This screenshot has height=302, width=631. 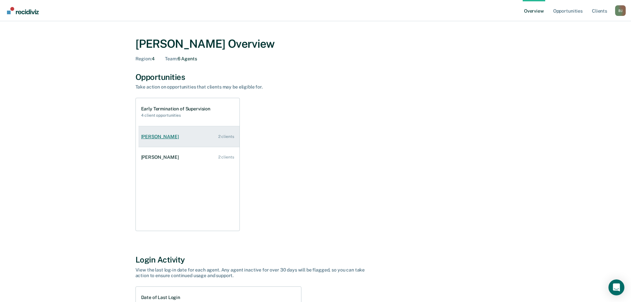 What do you see at coordinates (617, 287) in the screenshot?
I see `div: Open Intercom Messenger` at bounding box center [617, 287].